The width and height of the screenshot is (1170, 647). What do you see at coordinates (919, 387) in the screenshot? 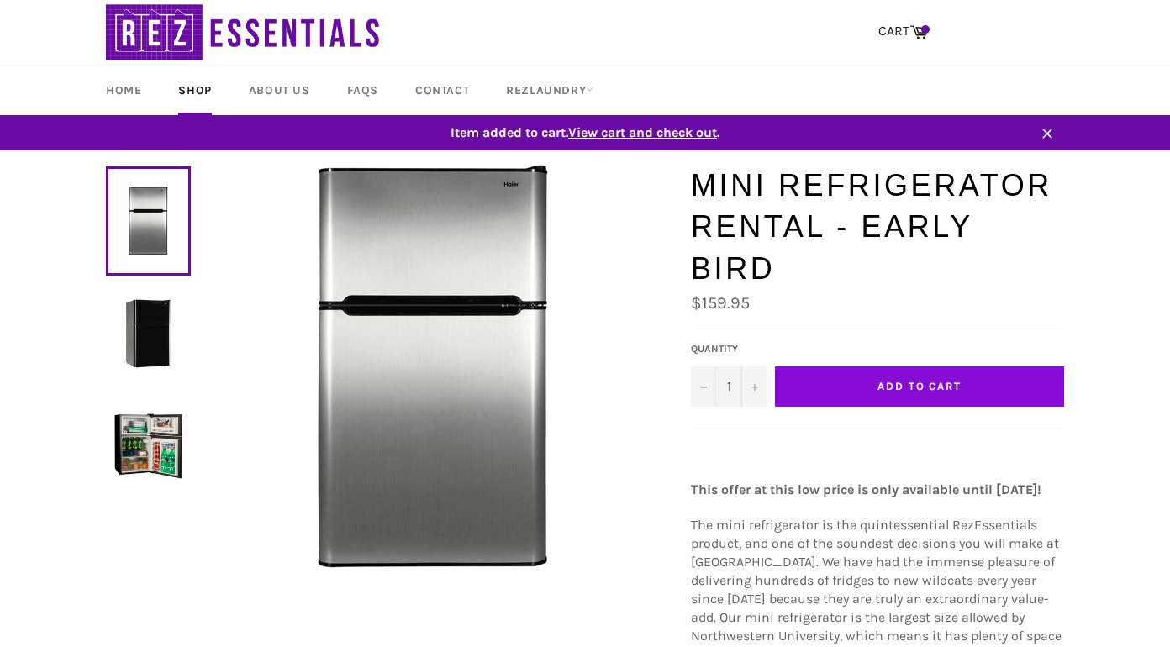
I see `button: Add to Cart` at bounding box center [919, 387].